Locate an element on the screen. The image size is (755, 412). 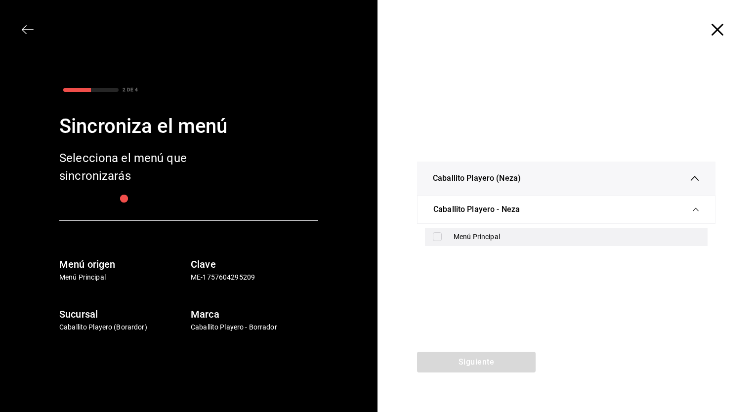
span: Caballito Playero (Neza) is located at coordinates (477, 178).